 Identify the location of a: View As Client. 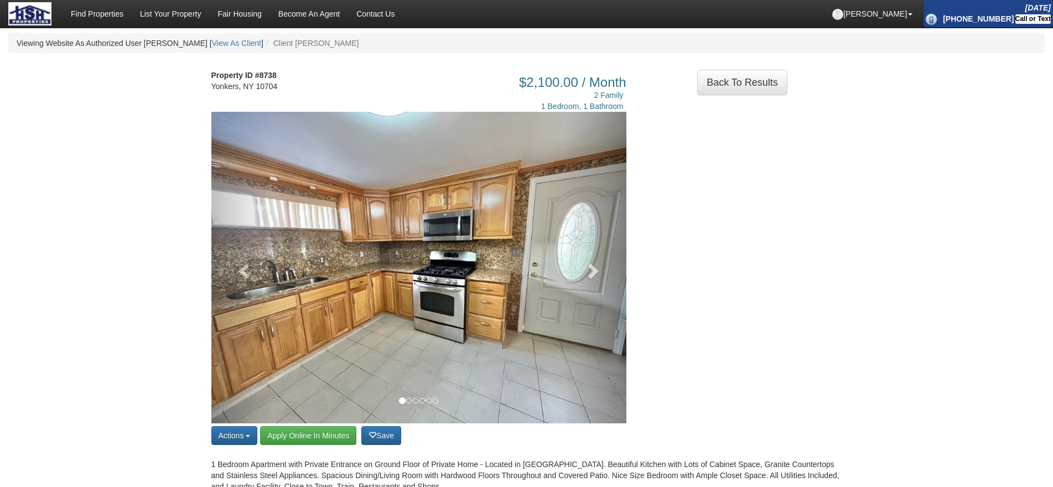
(236, 43).